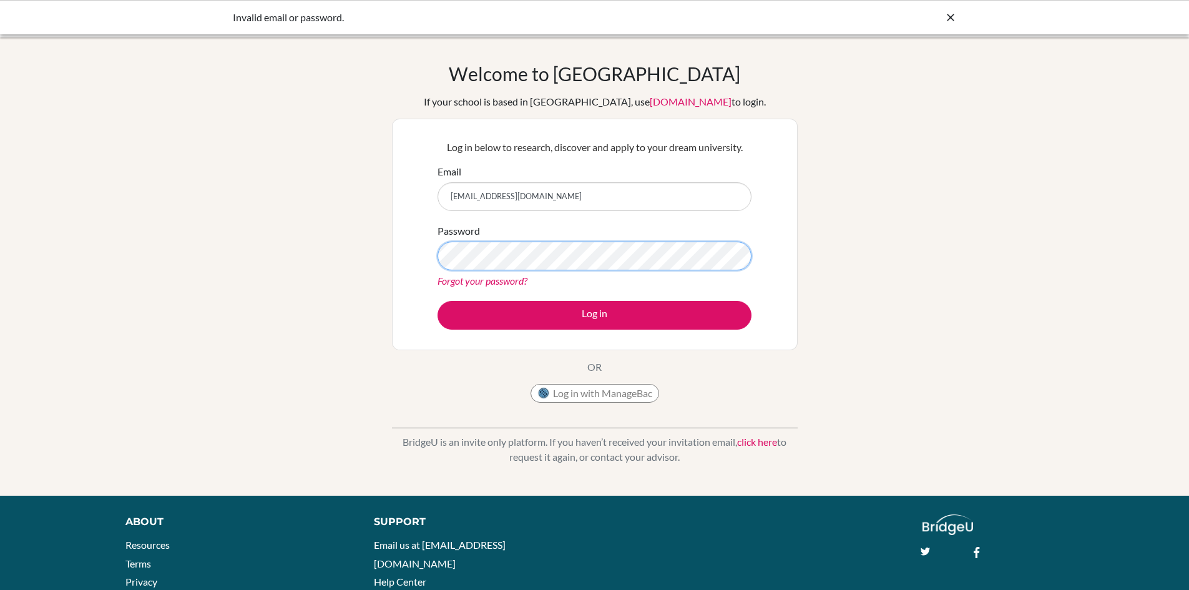 The width and height of the screenshot is (1189, 590). What do you see at coordinates (235, 522) in the screenshot?
I see `div: About` at bounding box center [235, 522].